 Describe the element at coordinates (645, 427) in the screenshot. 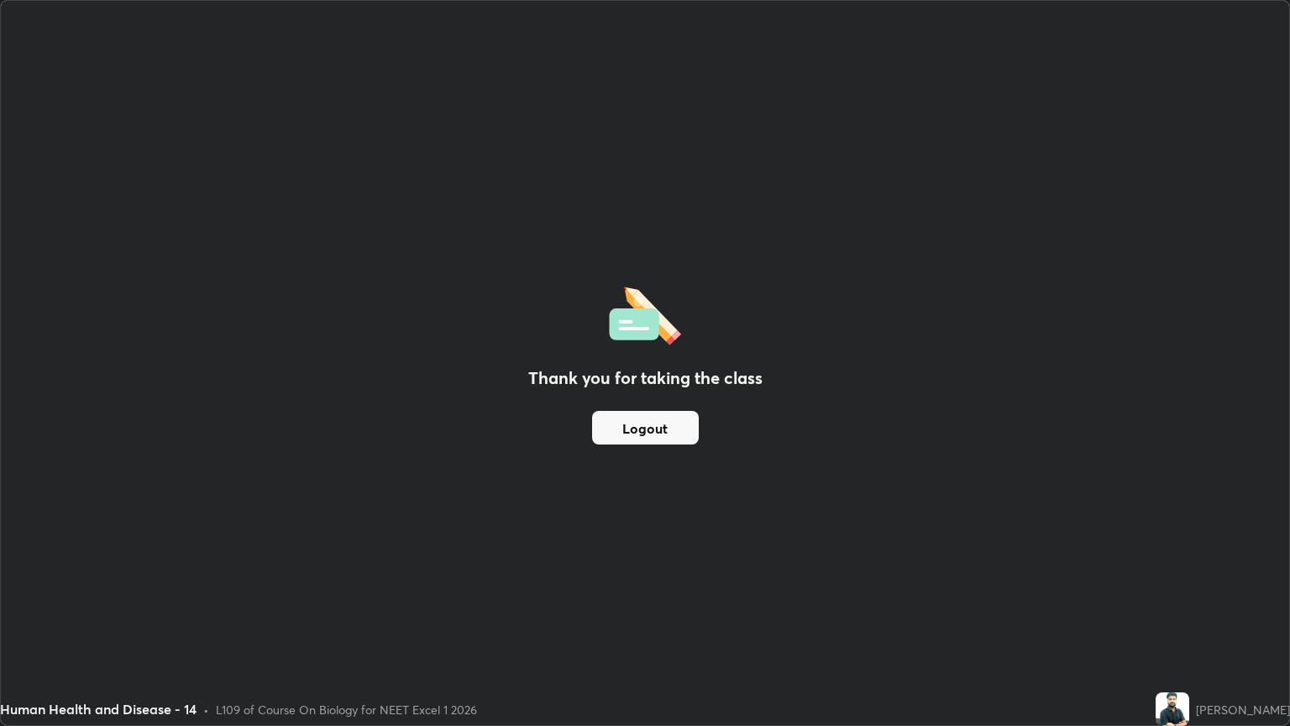

I see `button: Logout` at that location.